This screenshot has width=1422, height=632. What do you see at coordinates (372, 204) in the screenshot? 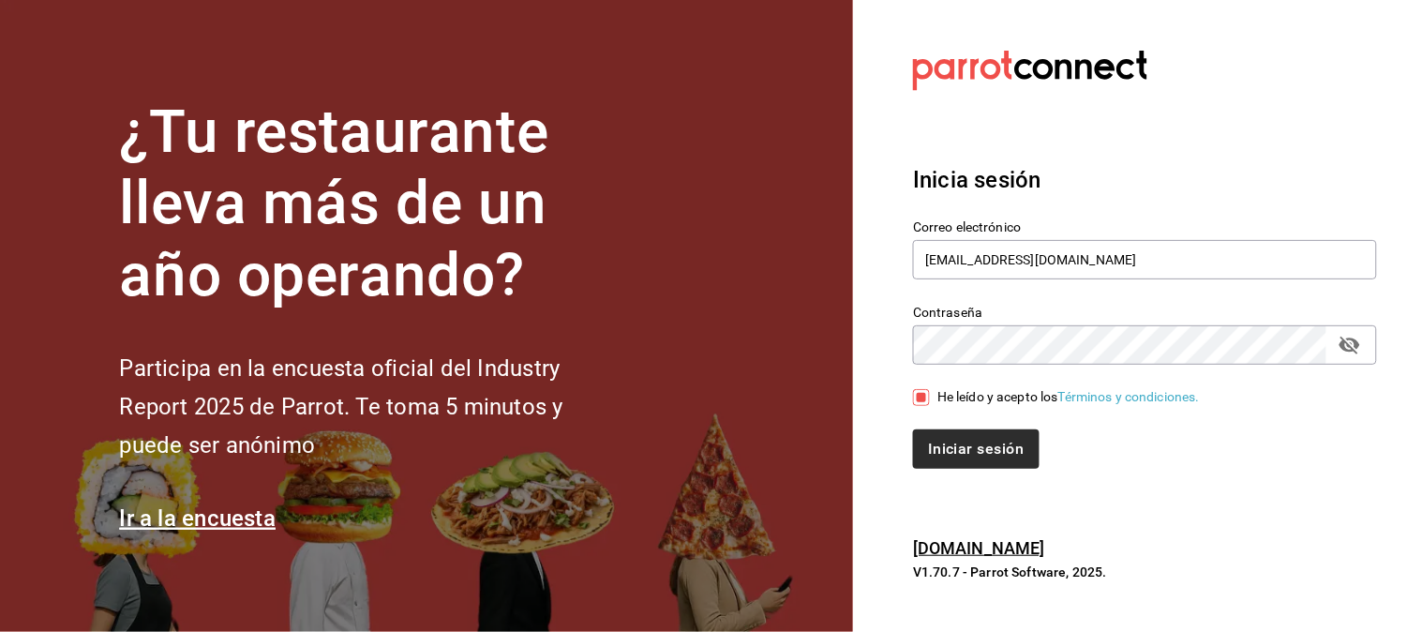
I see `h1: ¿Tu restaurante lleva más de un año operando?` at bounding box center [372, 204].